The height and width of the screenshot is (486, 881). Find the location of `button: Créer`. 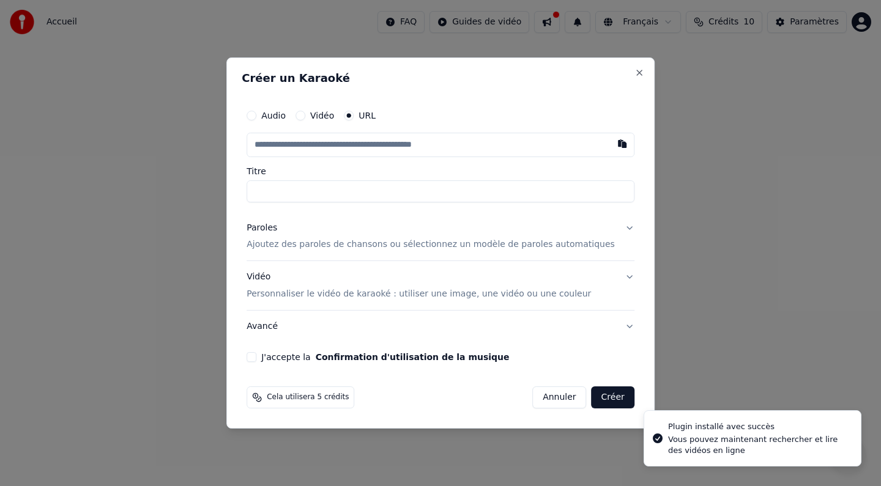

button: Créer is located at coordinates (613, 398).